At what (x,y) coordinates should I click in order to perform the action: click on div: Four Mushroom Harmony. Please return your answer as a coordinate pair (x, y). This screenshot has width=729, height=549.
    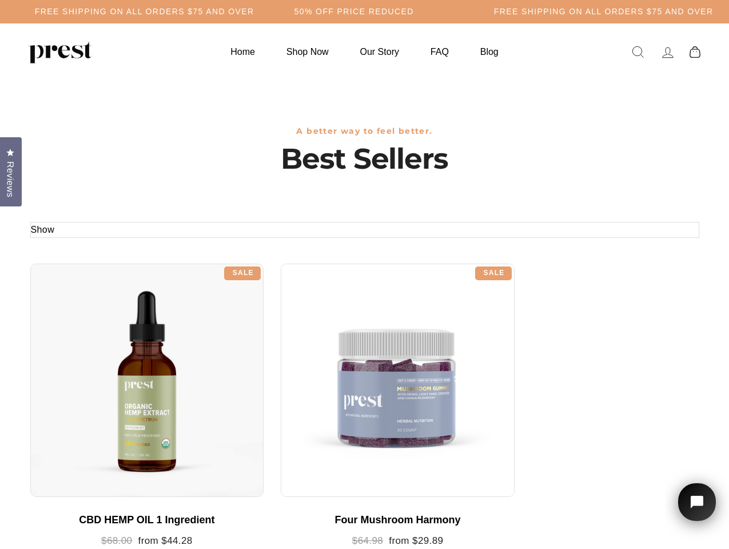
    Looking at the image, I should click on (397, 520).